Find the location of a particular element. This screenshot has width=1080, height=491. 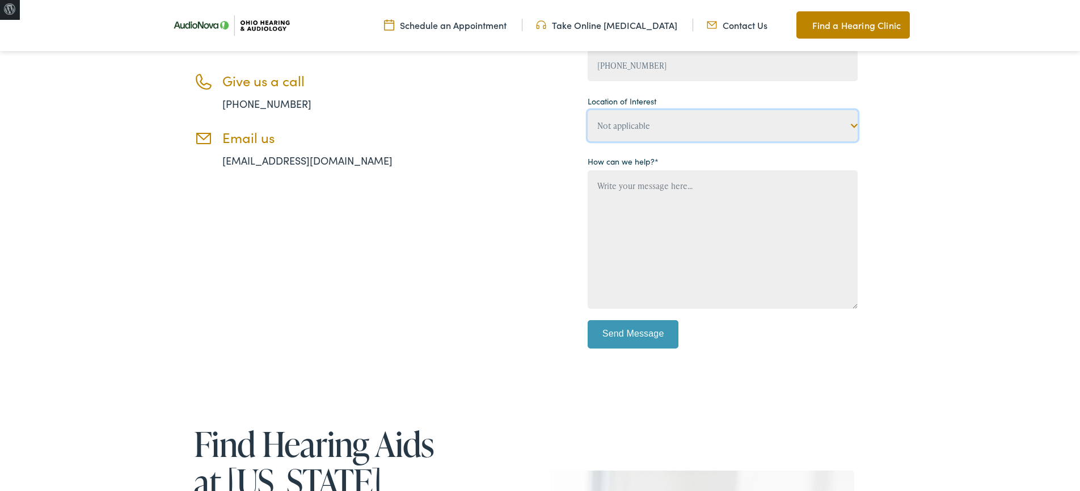

a: Find a Hearing Clinic is located at coordinates (853, 25).